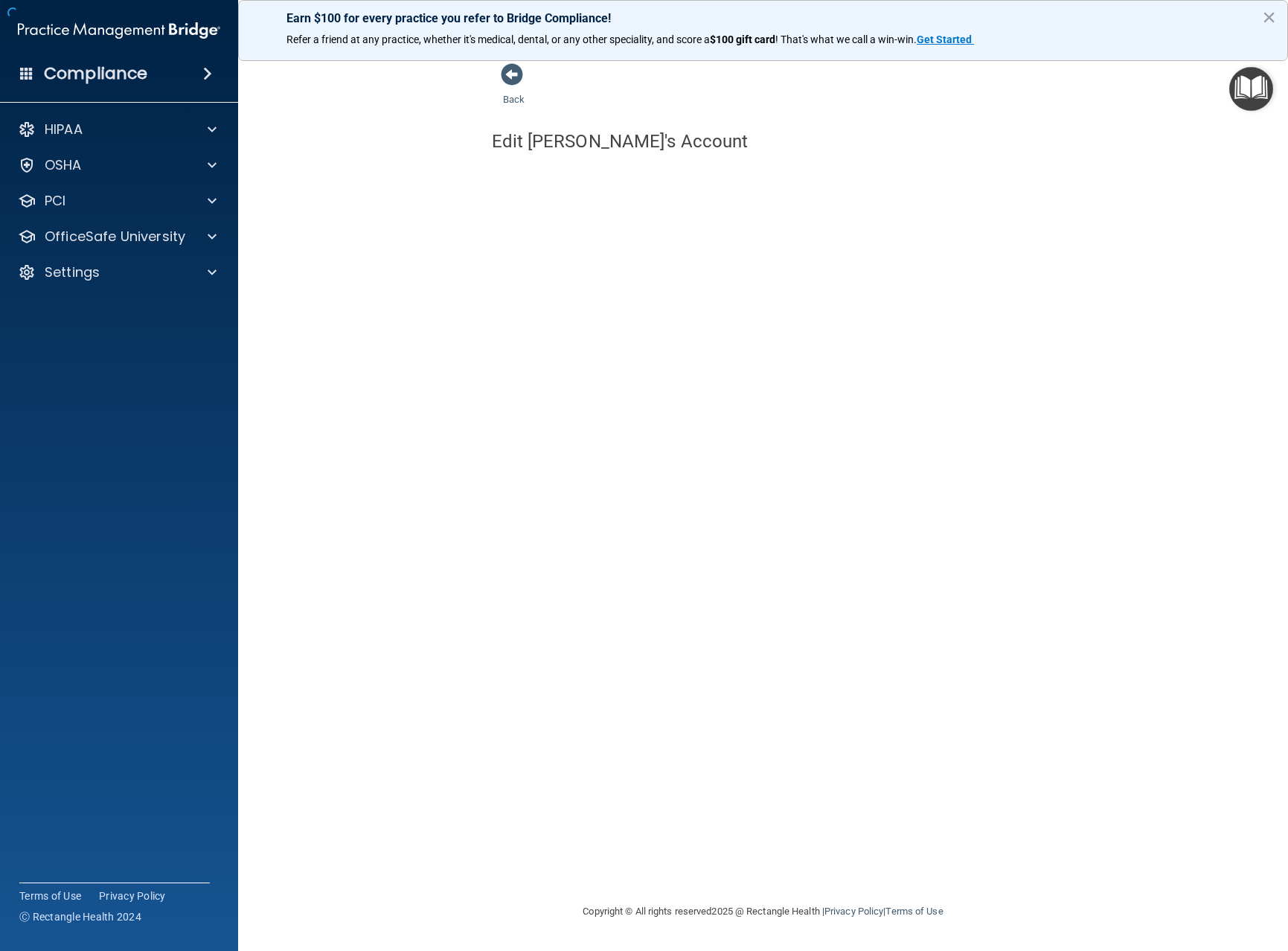 The width and height of the screenshot is (1288, 951). What do you see at coordinates (762, 18) in the screenshot?
I see `p: Earn $100 for every practice you refer to Bridge Compliance!` at bounding box center [762, 18].